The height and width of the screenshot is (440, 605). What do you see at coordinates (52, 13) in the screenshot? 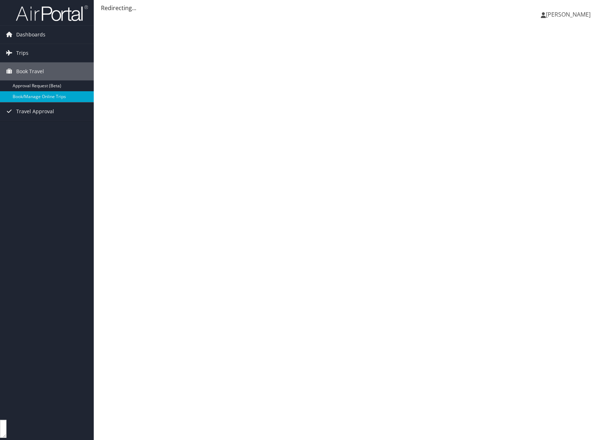
I see `img: airportal-logo.png` at bounding box center [52, 13].